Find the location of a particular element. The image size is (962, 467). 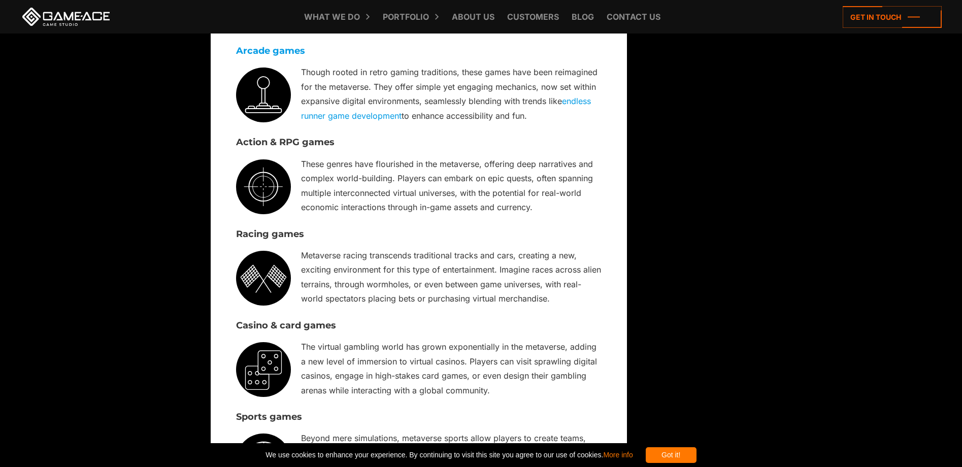

p: Metaverse racing transcends traditional tracks and cars, creating a new, exciting environment for... is located at coordinates (419, 277).